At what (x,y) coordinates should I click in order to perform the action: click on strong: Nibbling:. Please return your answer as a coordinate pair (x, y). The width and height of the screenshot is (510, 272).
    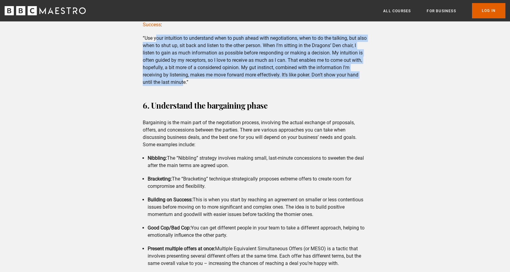
    Looking at the image, I should click on (157, 158).